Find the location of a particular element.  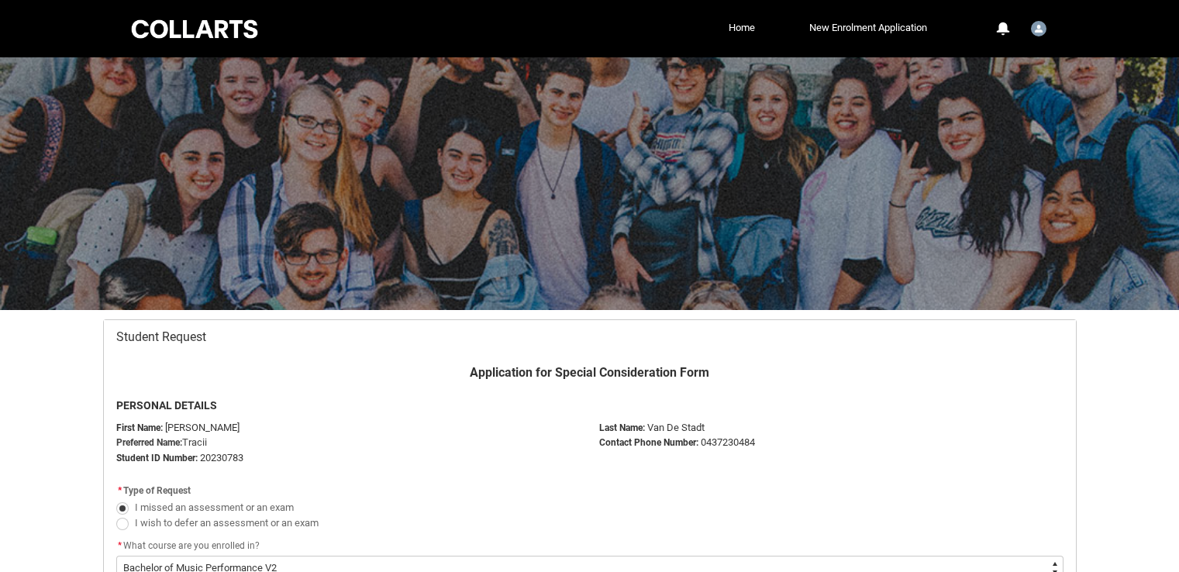

p: 20230783 is located at coordinates (348, 458).